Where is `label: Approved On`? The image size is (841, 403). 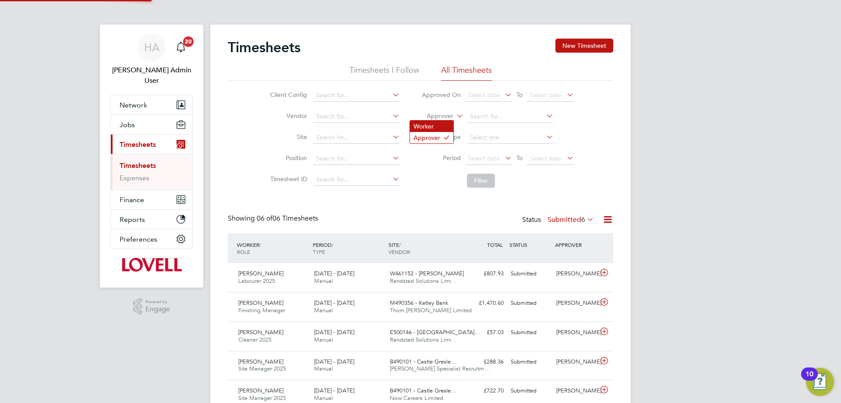
label: Approved On is located at coordinates (441, 95).